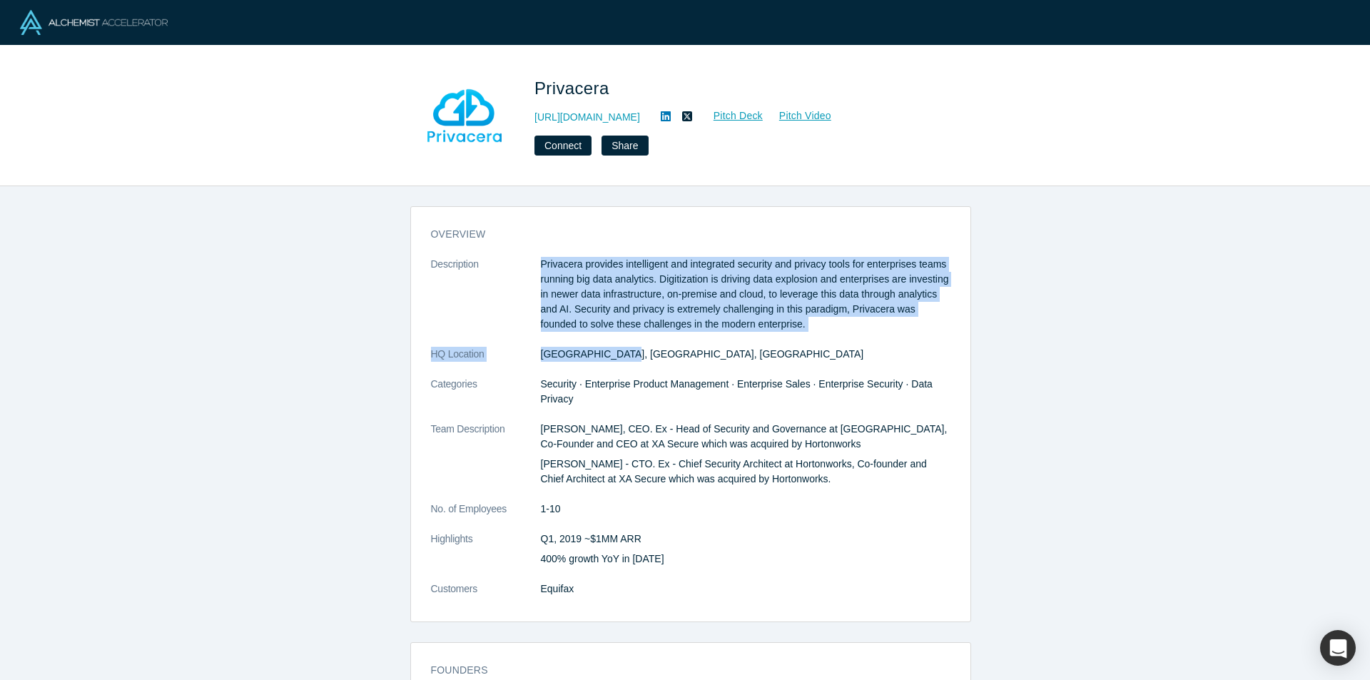 This screenshot has width=1370, height=680. What do you see at coordinates (486, 597) in the screenshot?
I see `dt: Customers` at bounding box center [486, 597].